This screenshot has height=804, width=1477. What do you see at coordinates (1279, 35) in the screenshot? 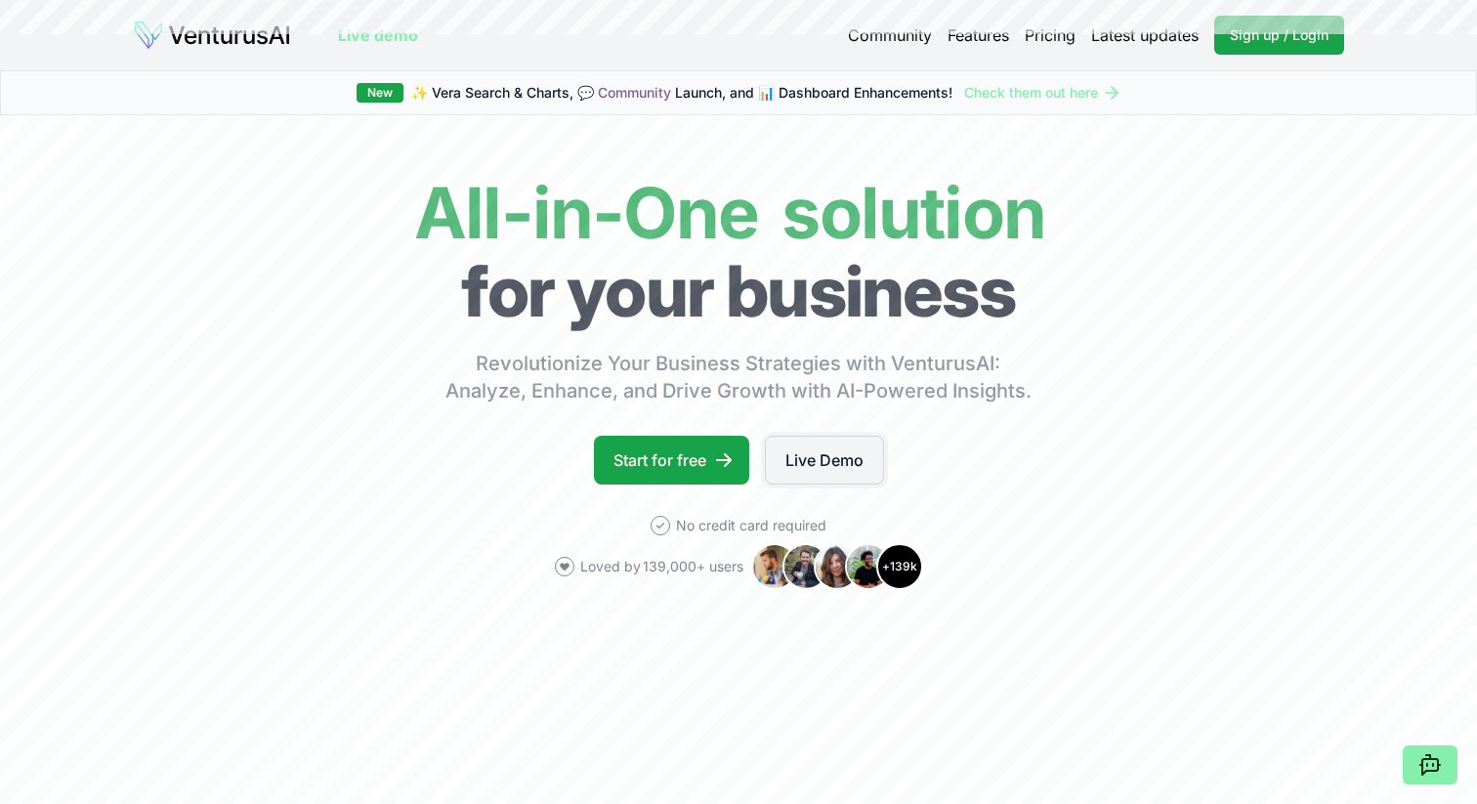
I see `span: Sign up / Login` at bounding box center [1279, 35].